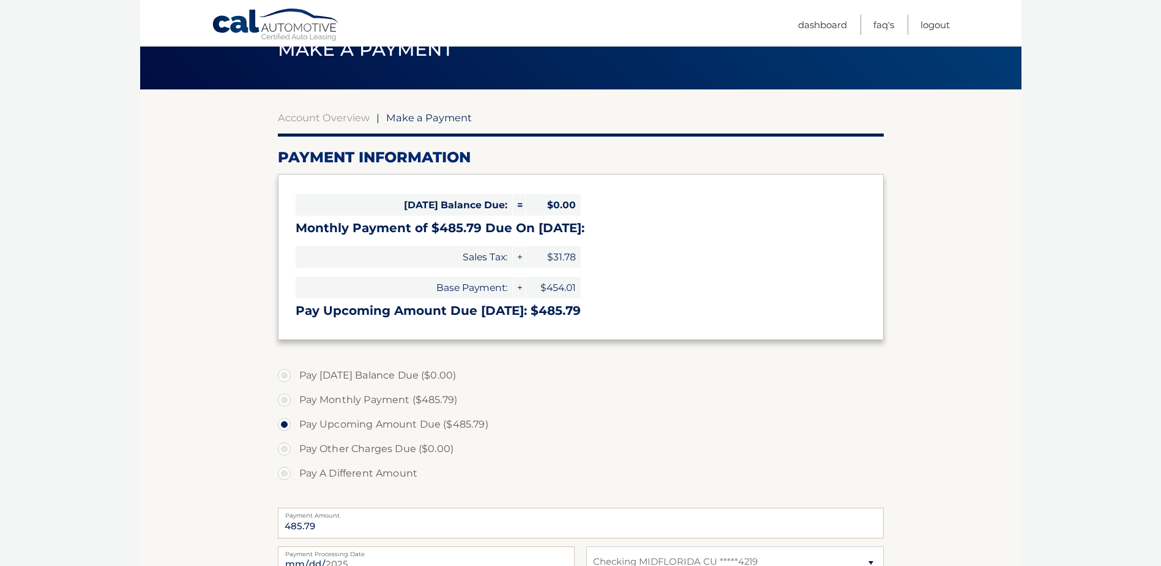 This screenshot has width=1161, height=566. What do you see at coordinates (581, 523) in the screenshot?
I see `input: Payment Amount` at bounding box center [581, 523].